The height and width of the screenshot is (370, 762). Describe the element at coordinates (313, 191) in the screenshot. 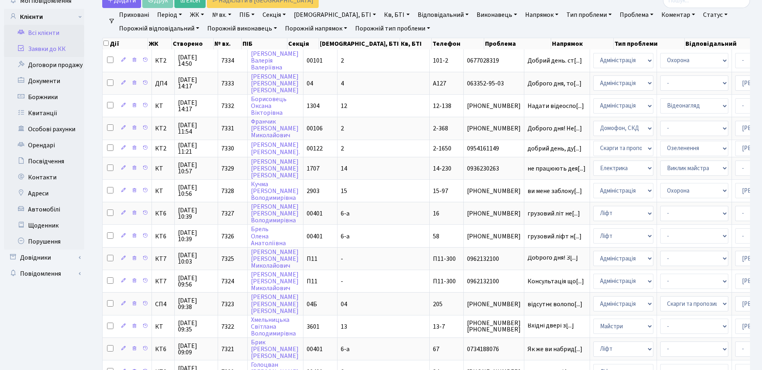

I see `span: 2903` at that location.